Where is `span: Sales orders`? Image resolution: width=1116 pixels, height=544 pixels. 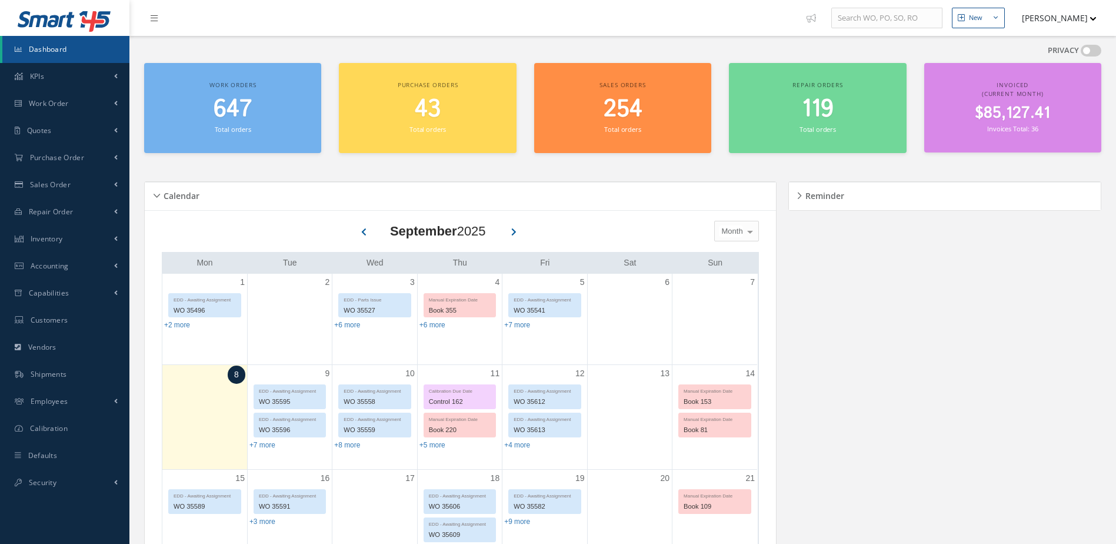
span: Sales orders is located at coordinates (623, 85).